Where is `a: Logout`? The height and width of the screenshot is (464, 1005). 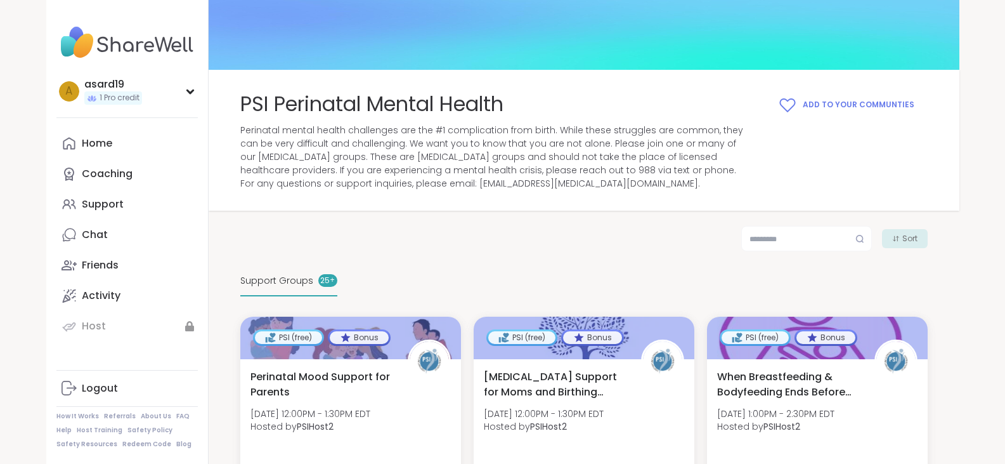 a: Logout is located at coordinates (127, 388).